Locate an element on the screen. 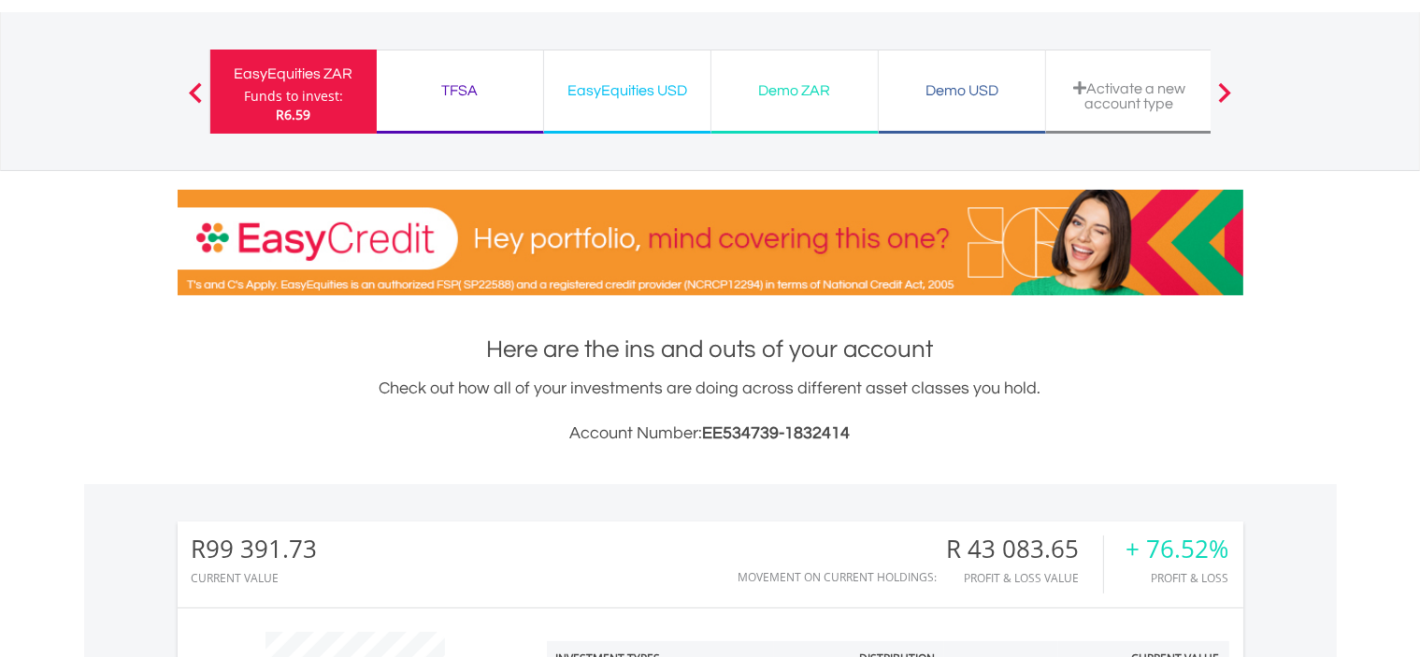 Image resolution: width=1420 pixels, height=657 pixels. div: CURRENT VALUE is located at coordinates (254, 578).